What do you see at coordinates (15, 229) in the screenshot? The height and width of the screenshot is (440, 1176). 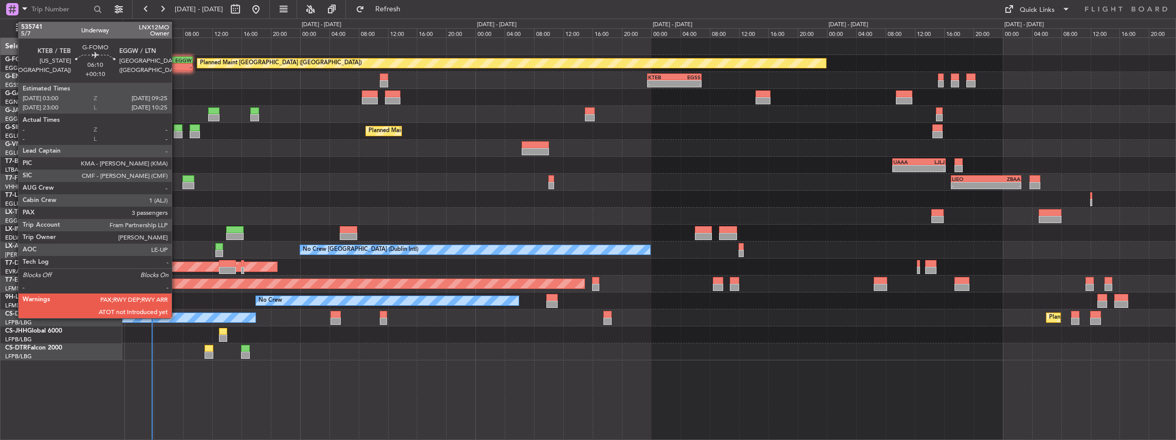 I see `span: LX-INB` at bounding box center [15, 229].